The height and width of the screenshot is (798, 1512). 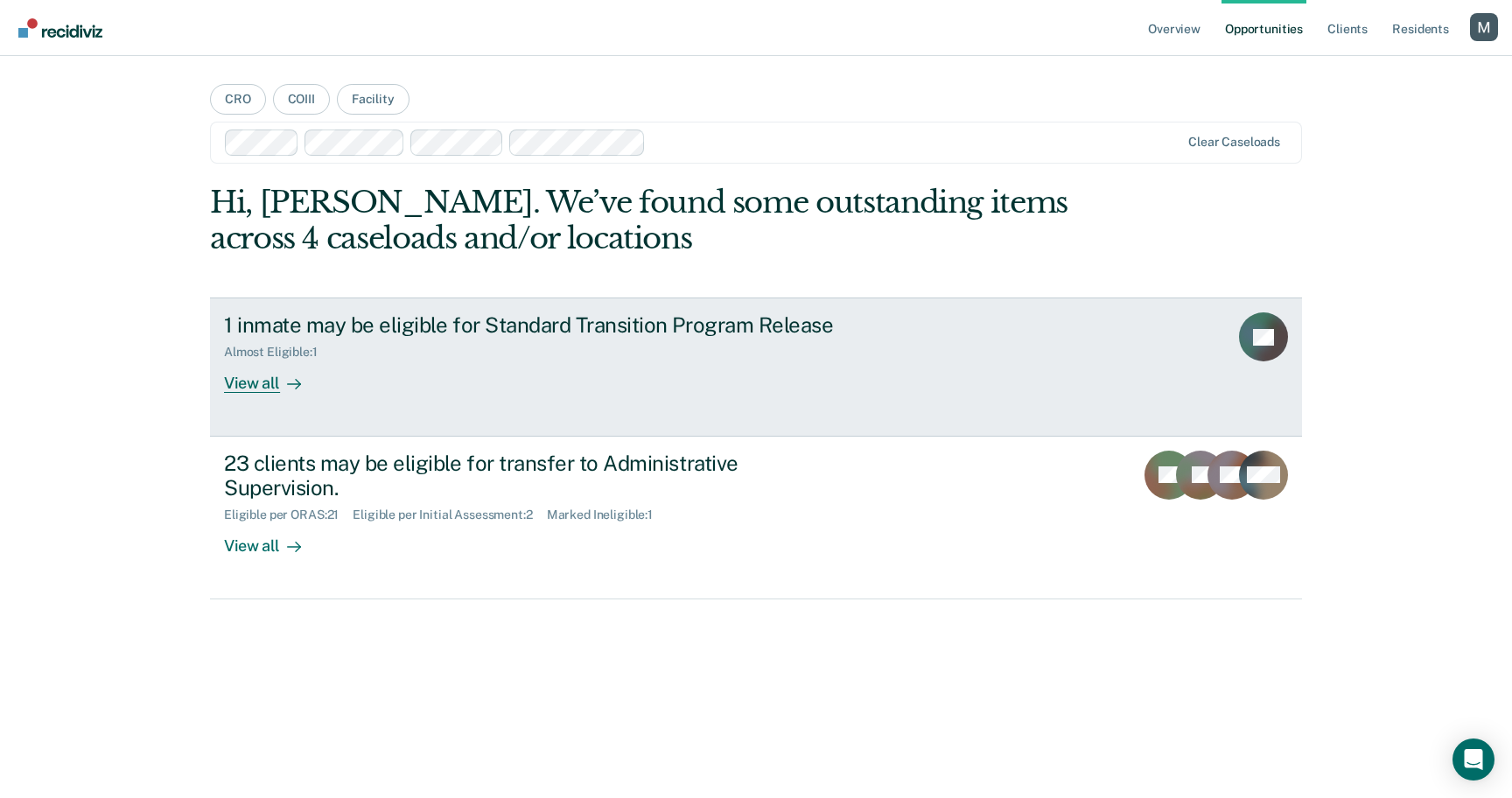 I want to click on button: Facility, so click(x=372, y=99).